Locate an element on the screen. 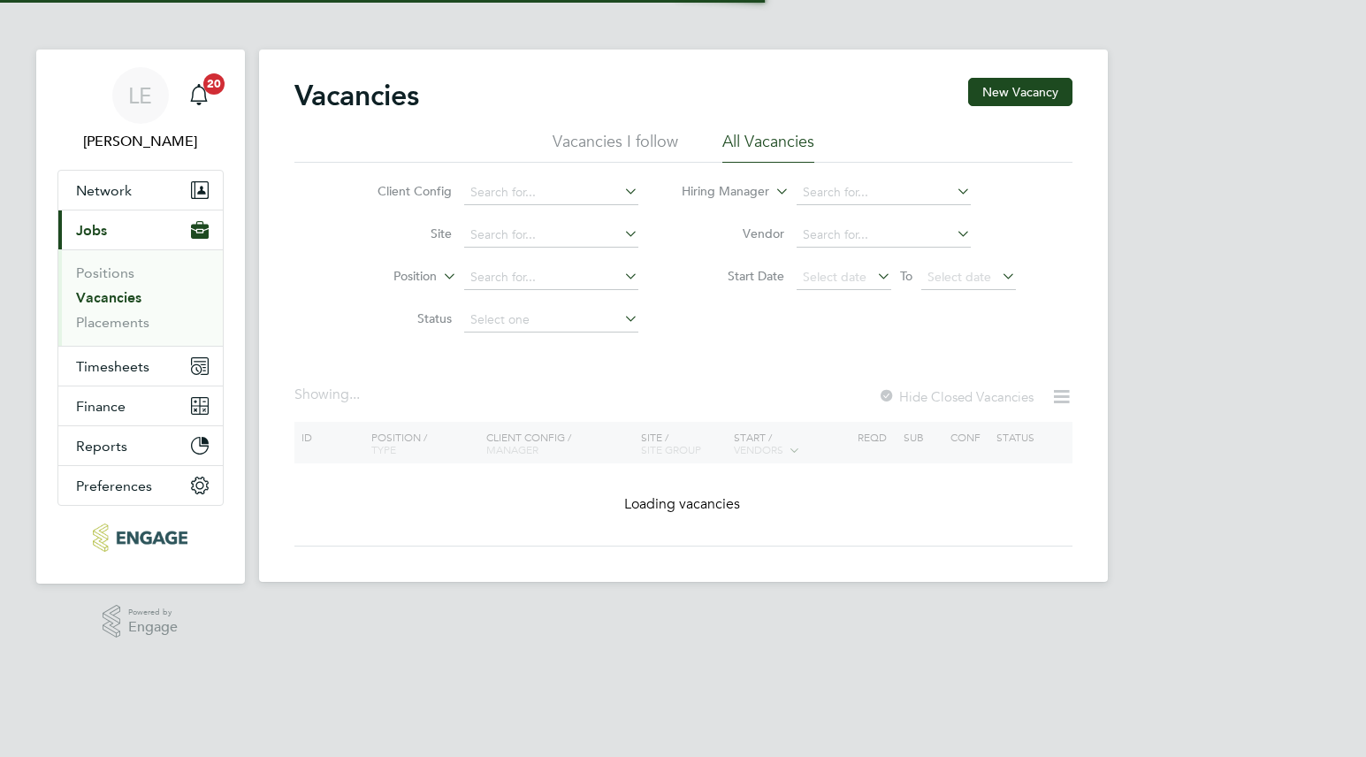 This screenshot has width=1366, height=757. span: Reports is located at coordinates (102, 446).